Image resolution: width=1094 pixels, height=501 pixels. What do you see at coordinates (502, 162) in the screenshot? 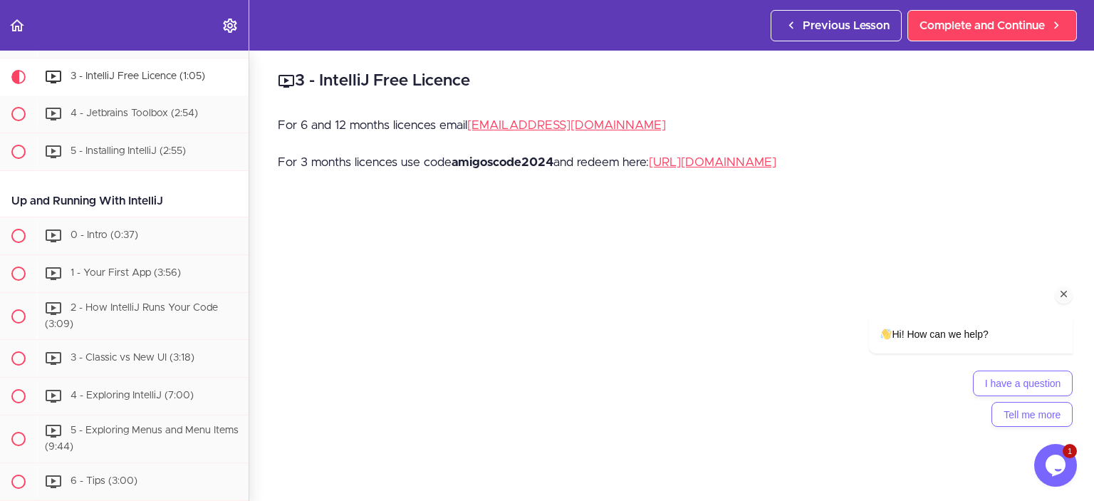
I see `strong: amigoscode2024` at bounding box center [502, 162].